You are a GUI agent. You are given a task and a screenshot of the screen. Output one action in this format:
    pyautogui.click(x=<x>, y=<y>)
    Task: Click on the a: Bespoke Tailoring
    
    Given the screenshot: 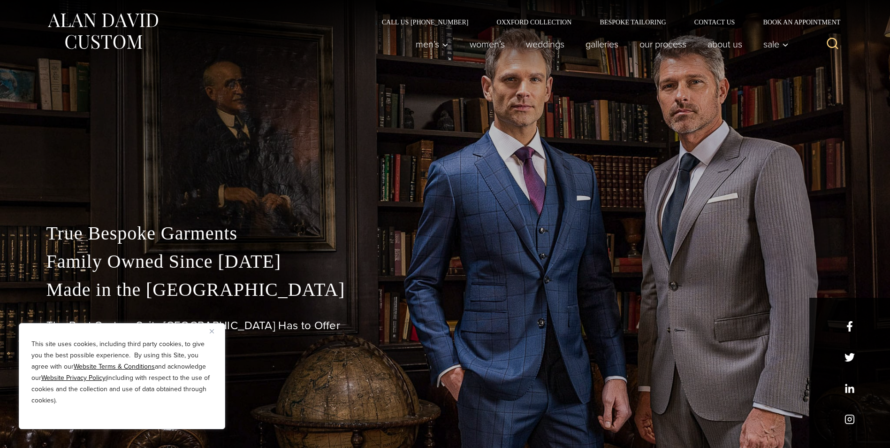 What is the action you would take?
    pyautogui.click(x=632, y=22)
    